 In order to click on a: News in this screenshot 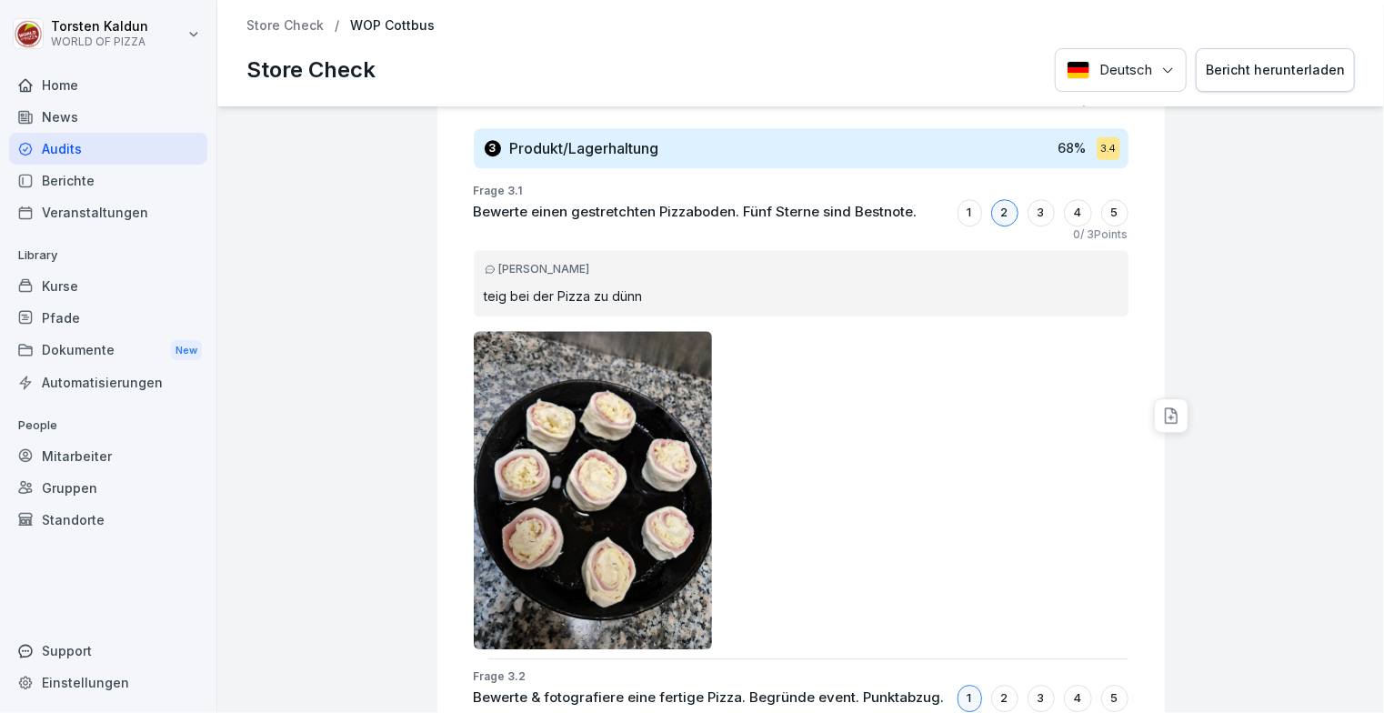, I will do `click(108, 116)`.